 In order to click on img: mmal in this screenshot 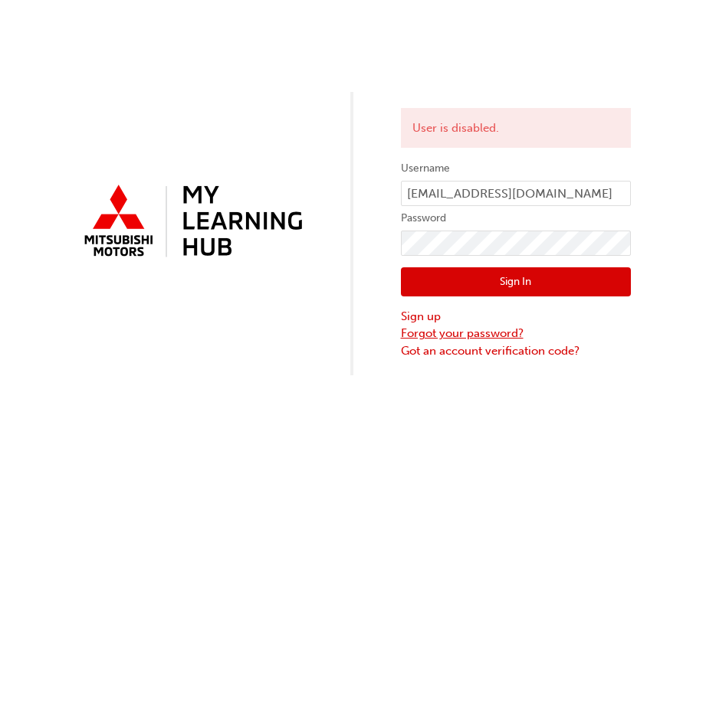, I will do `click(191, 222)`.